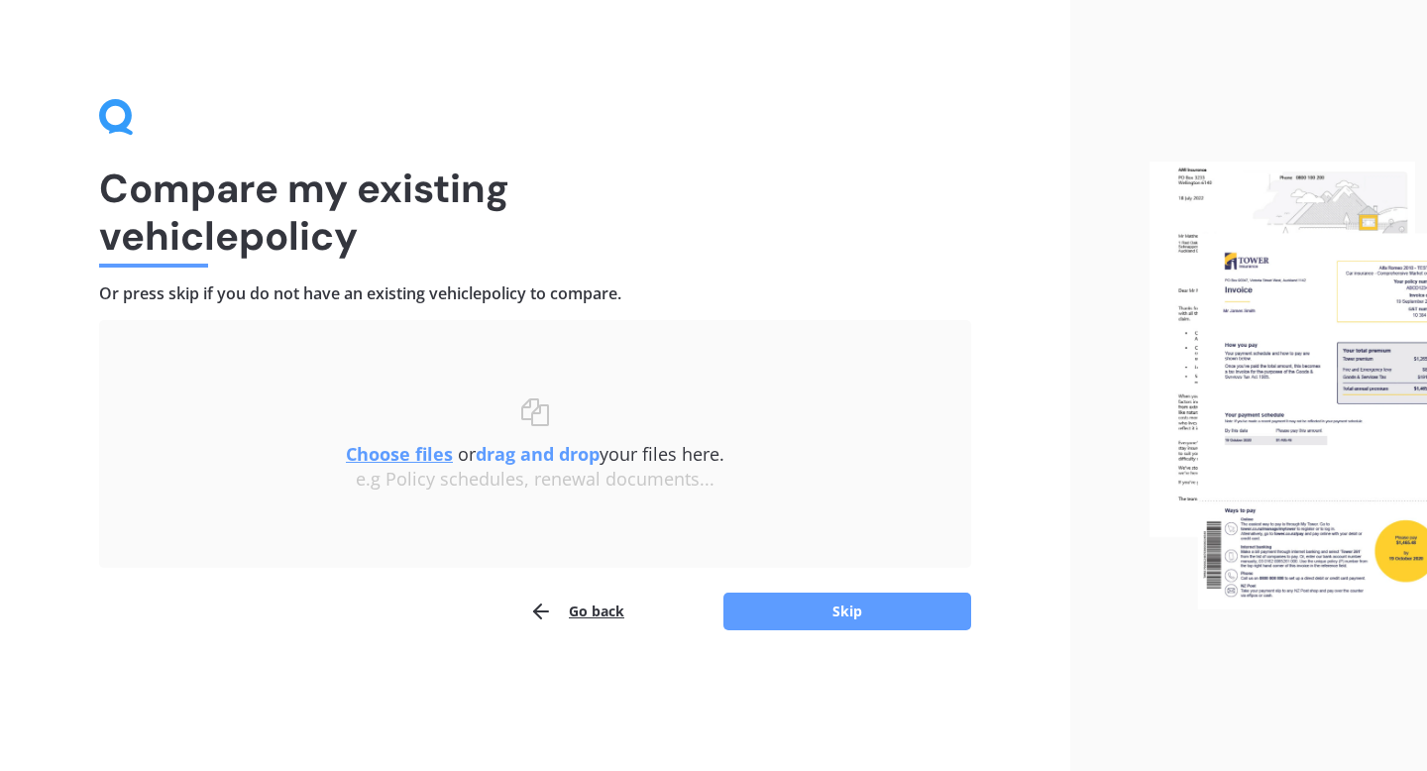 The image size is (1427, 771). I want to click on button: Go back, so click(577, 611).